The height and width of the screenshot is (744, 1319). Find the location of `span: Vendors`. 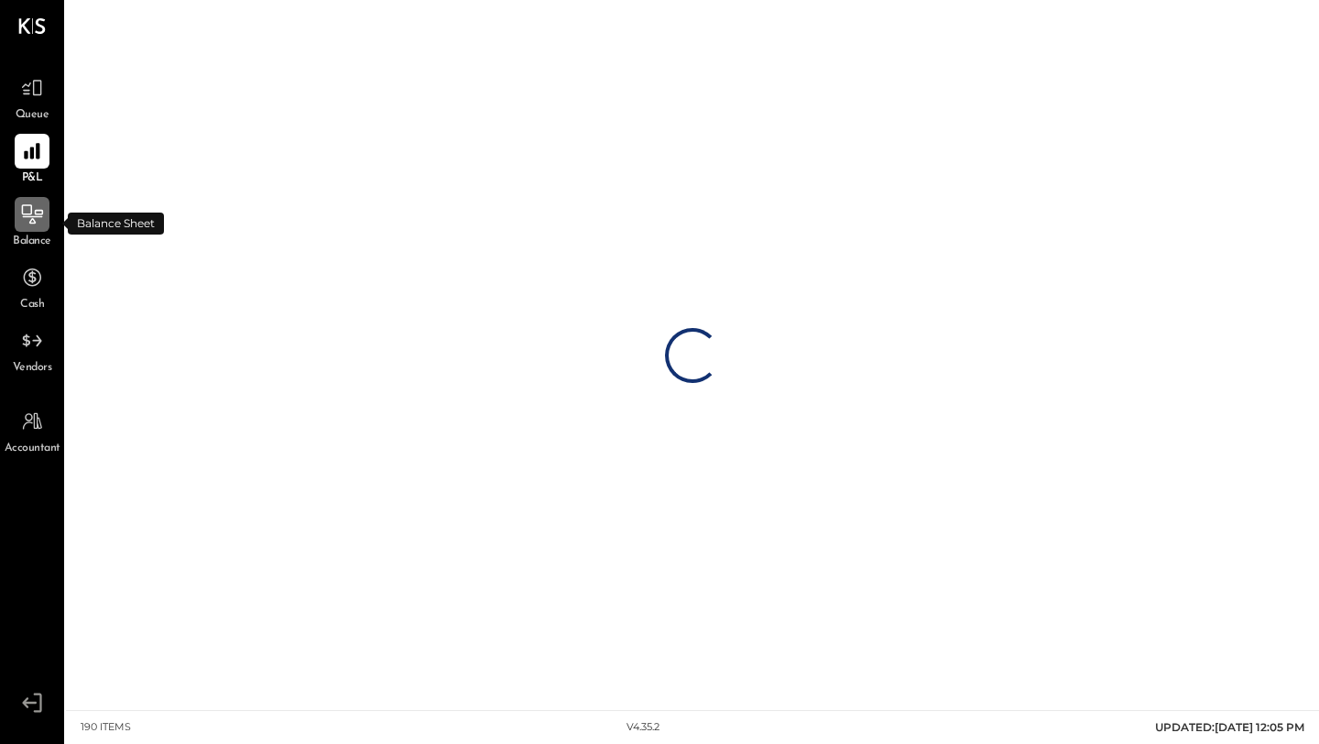

span: Vendors is located at coordinates (32, 368).